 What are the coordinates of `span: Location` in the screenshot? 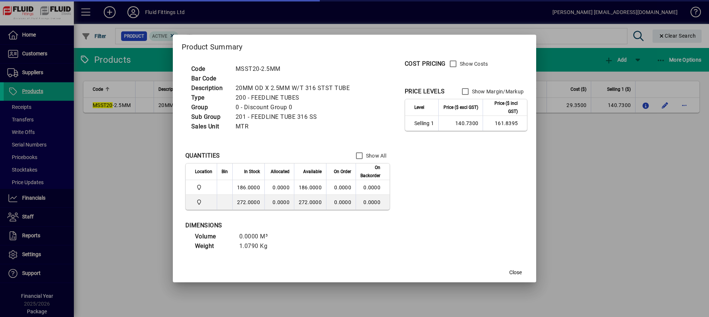 It's located at (203, 172).